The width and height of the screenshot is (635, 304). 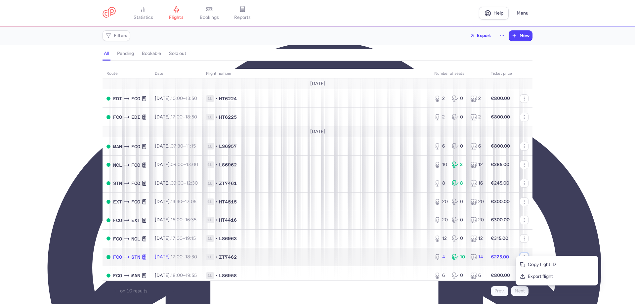 What do you see at coordinates (561, 265) in the screenshot?
I see `span: Copy flight ID` at bounding box center [561, 265].